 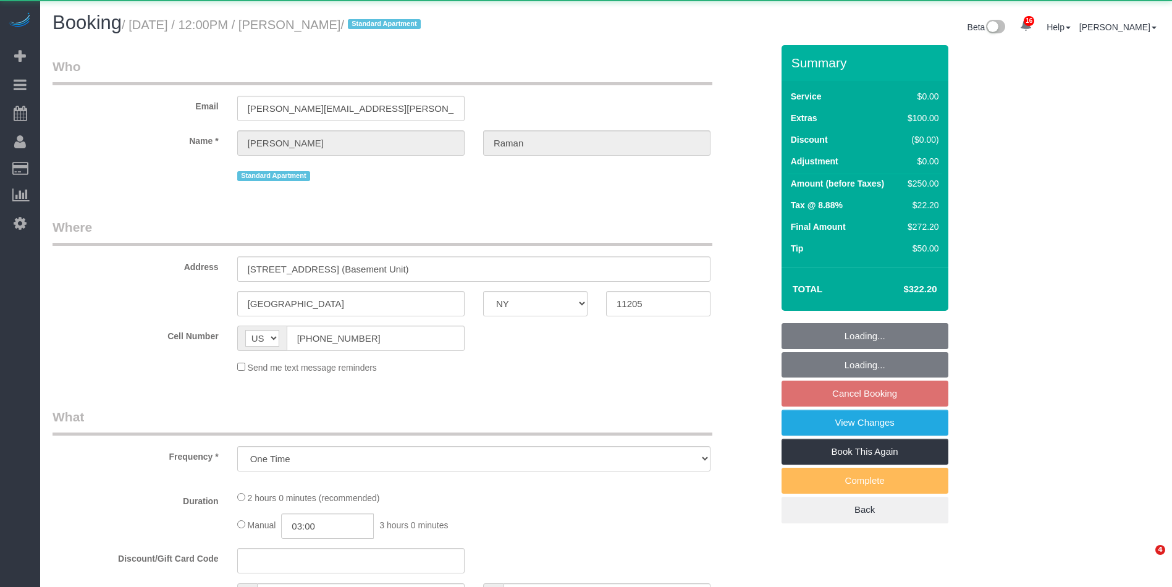 I want to click on label: Cell Number, so click(x=135, y=334).